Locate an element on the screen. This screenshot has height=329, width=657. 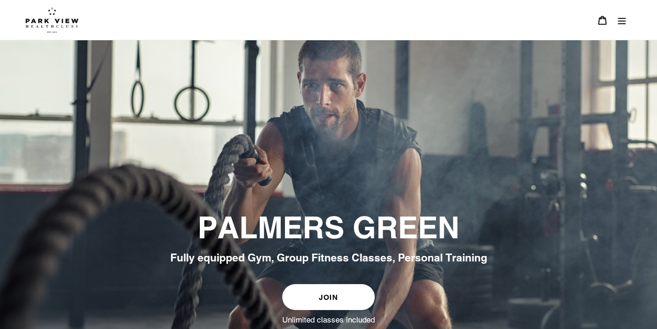
span: Fully equipped Gym, Group Fitness Classes, Personal Training is located at coordinates (328, 257).